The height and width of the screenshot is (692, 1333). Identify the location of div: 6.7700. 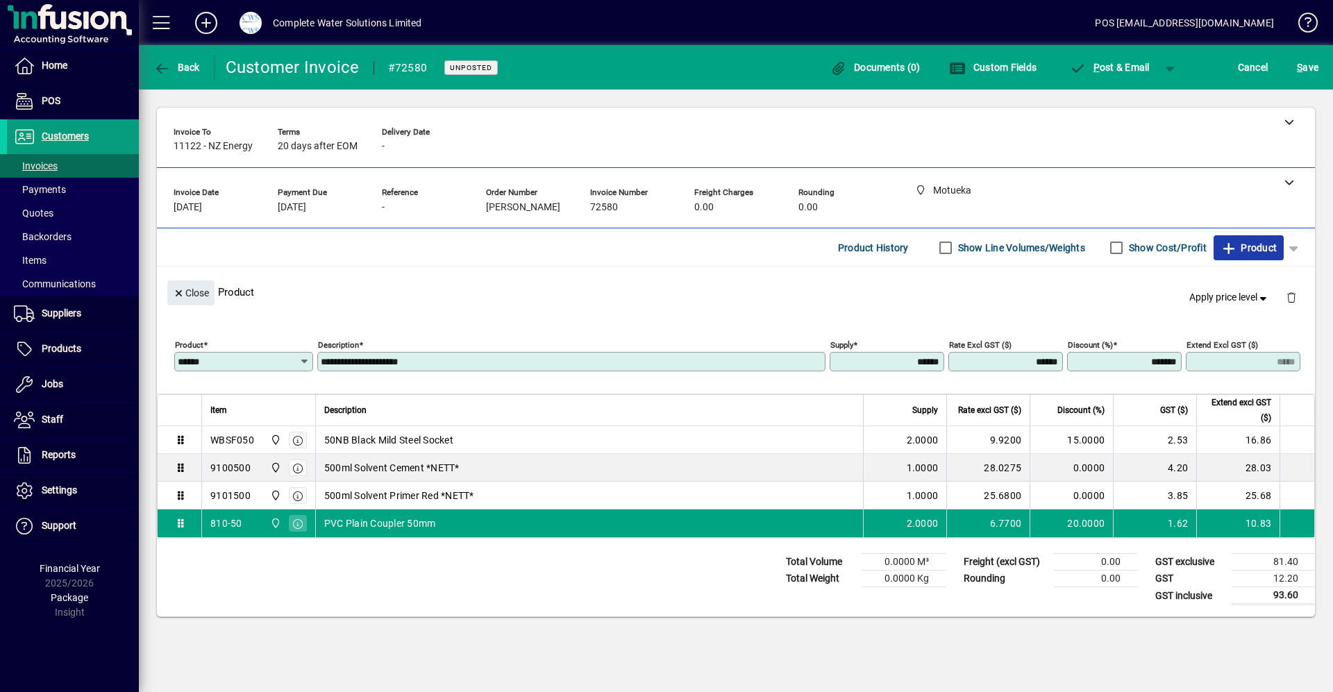
(988, 523).